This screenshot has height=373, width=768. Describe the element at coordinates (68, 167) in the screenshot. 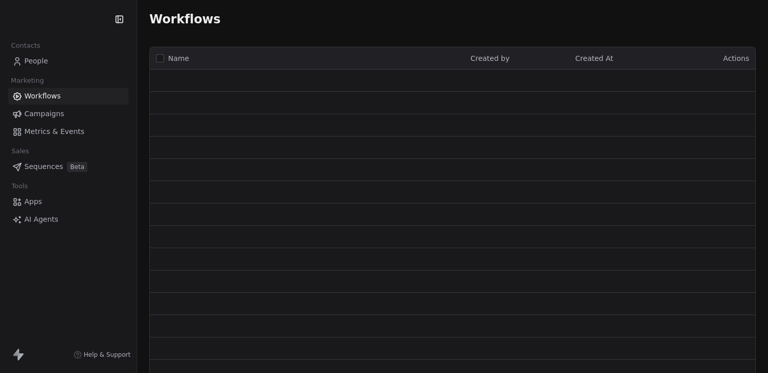

I see `a: SequencesBeta` at that location.